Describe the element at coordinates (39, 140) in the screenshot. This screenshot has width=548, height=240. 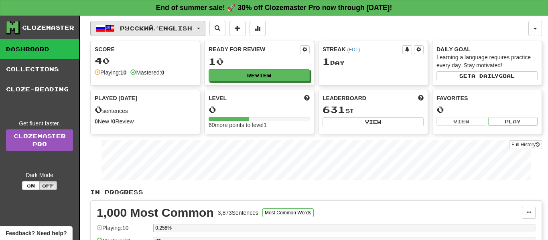
I see `a: ClozemasterPro` at that location.